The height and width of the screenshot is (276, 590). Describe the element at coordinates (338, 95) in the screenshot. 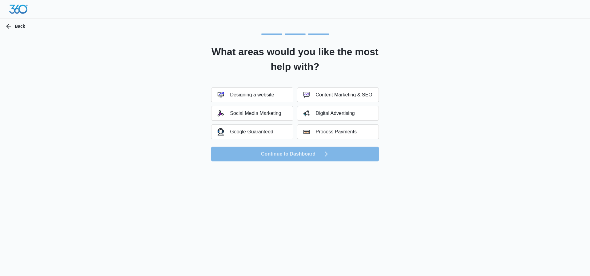

I see `div: Content Marketing & SEO` at that location.